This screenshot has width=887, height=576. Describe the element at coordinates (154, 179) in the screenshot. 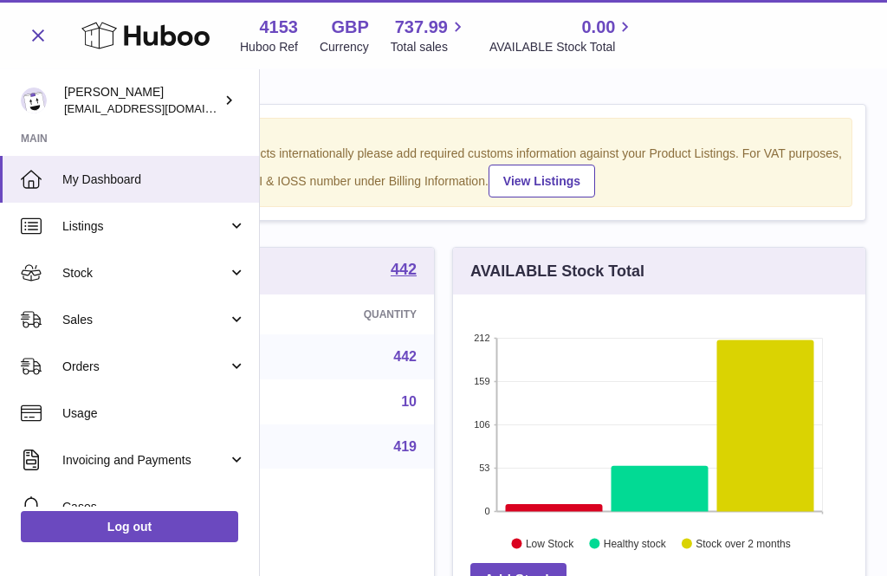

I see `span: My Dashboard` at that location.